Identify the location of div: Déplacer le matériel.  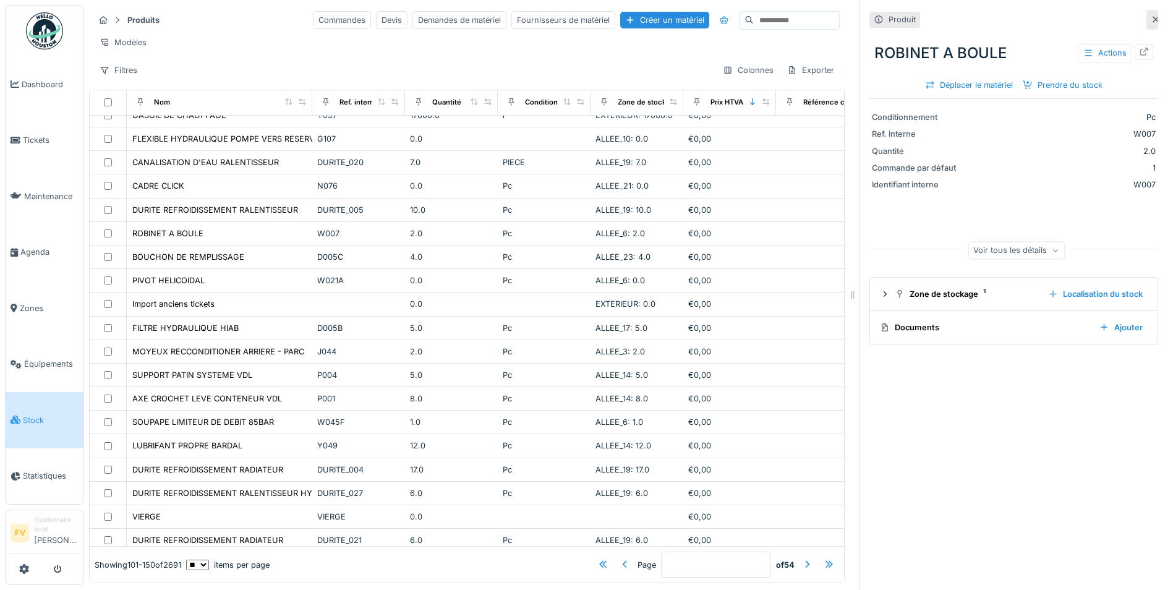
(969, 85).